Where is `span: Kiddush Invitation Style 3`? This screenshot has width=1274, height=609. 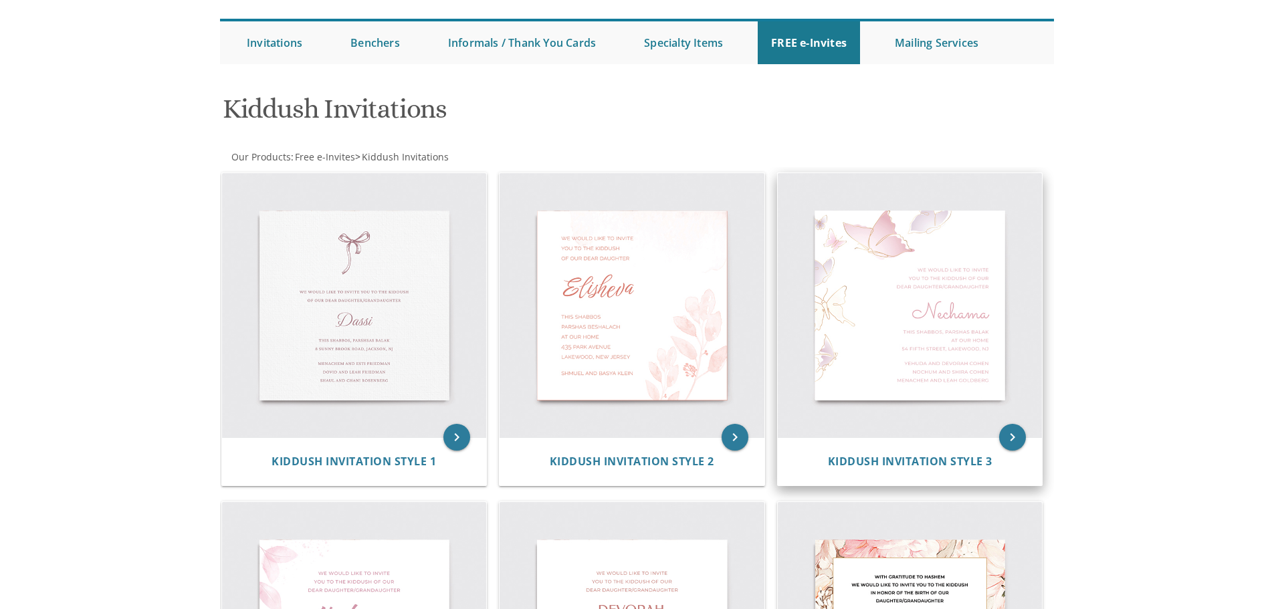
span: Kiddush Invitation Style 3 is located at coordinates (910, 461).